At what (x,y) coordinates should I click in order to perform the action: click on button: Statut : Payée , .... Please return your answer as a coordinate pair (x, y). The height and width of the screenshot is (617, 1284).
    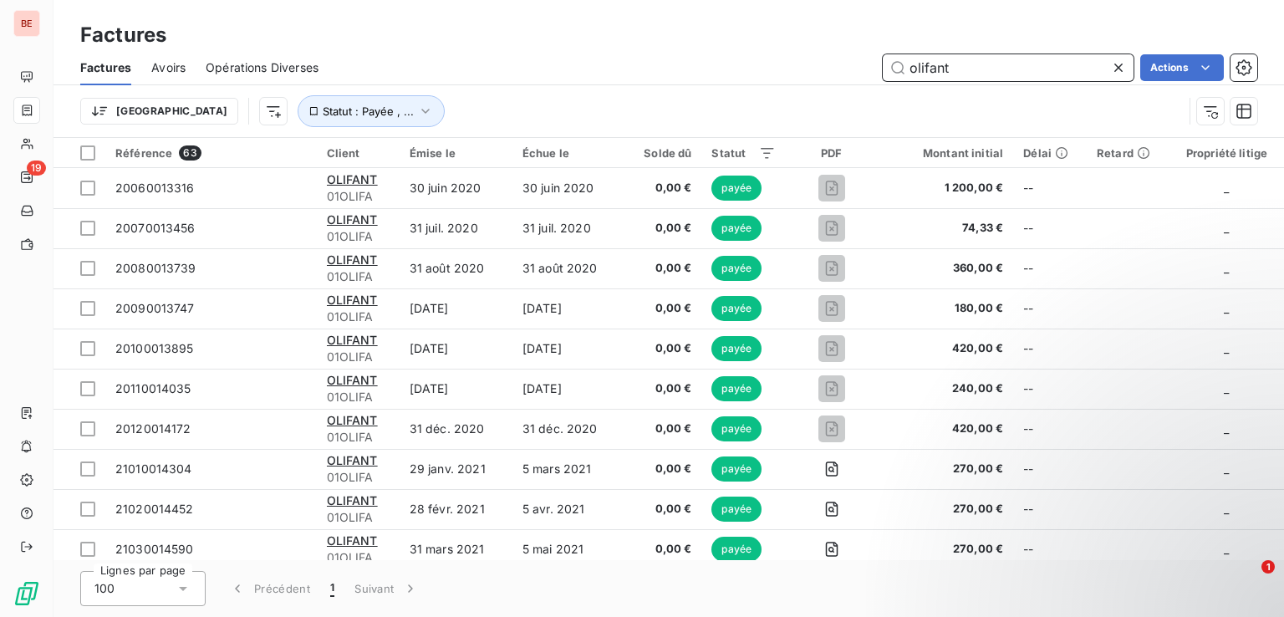
    Looking at the image, I should click on (371, 111).